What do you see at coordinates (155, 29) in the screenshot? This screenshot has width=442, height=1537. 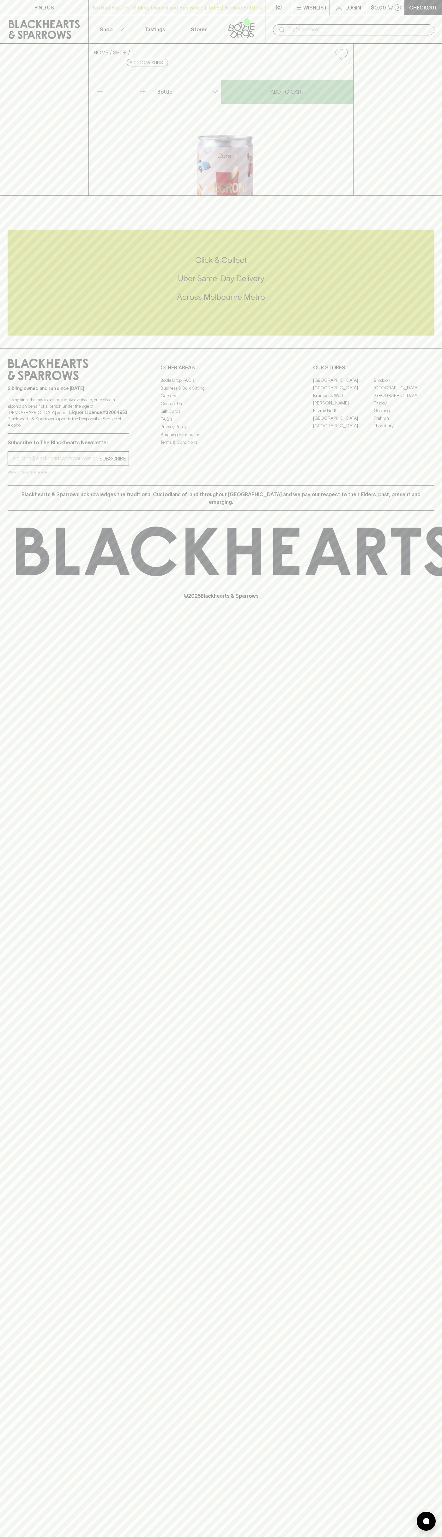 I see `a: Tastings` at bounding box center [155, 29].